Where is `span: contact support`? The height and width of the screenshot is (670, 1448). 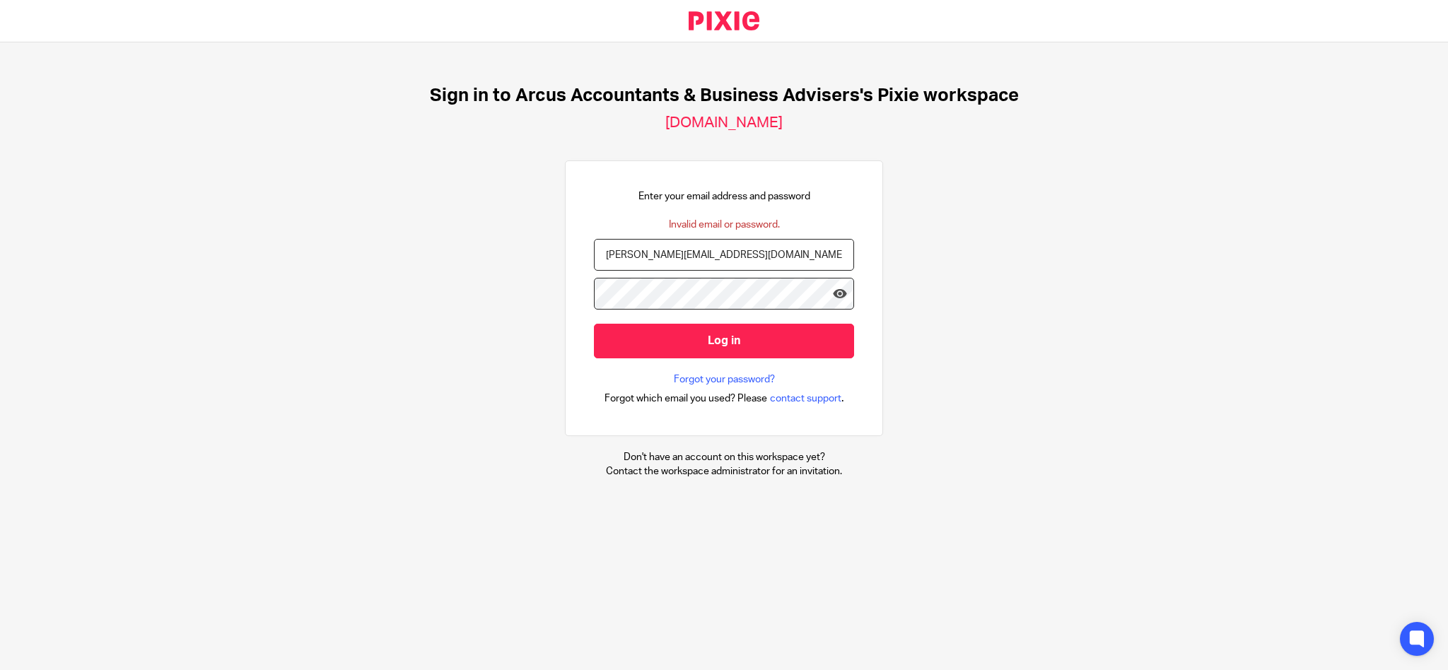
span: contact support is located at coordinates (805, 399).